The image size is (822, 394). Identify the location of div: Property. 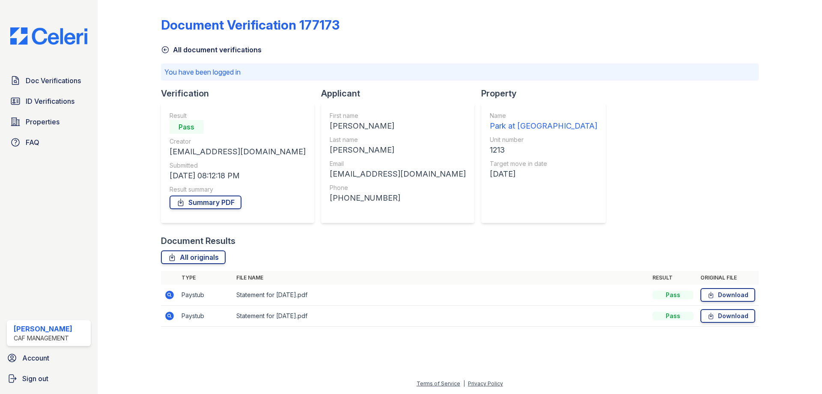
(547, 93).